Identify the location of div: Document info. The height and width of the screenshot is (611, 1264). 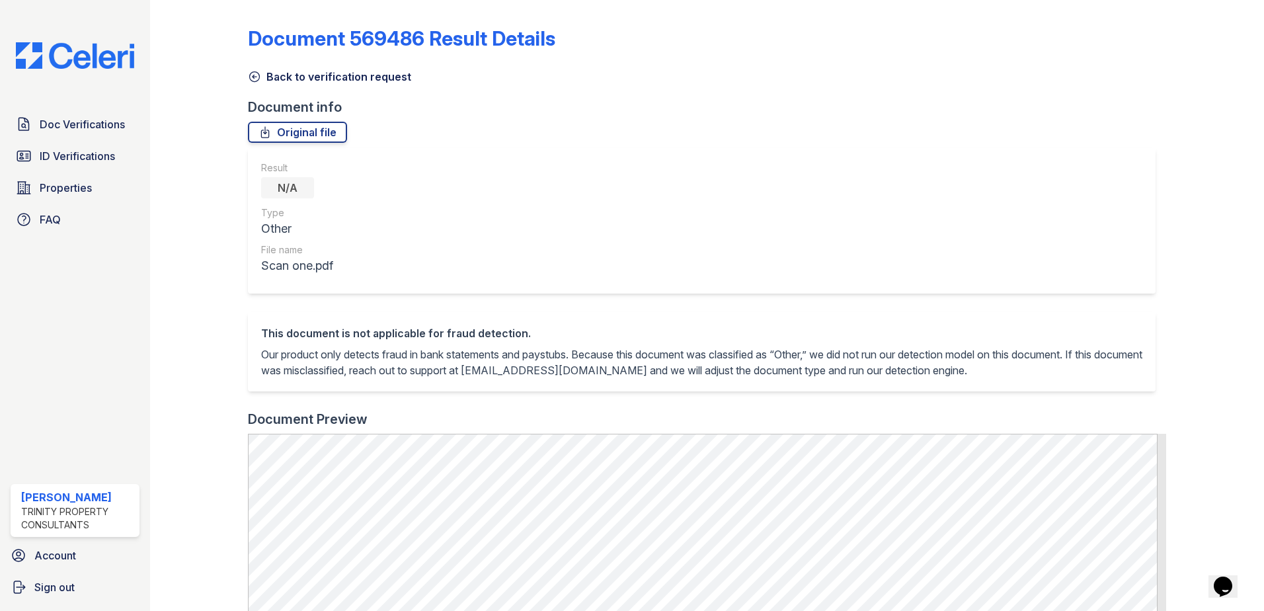
(707, 107).